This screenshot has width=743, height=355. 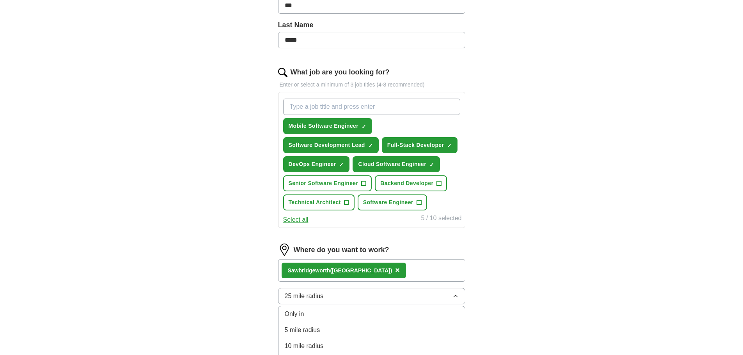 I want to click on button: 25 mile radius, so click(x=371, y=296).